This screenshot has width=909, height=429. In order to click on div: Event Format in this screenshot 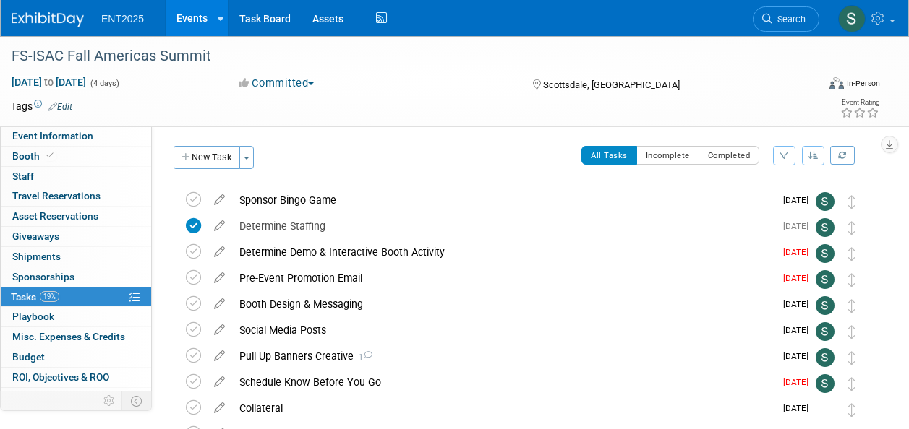, I will do `click(816, 86)`.